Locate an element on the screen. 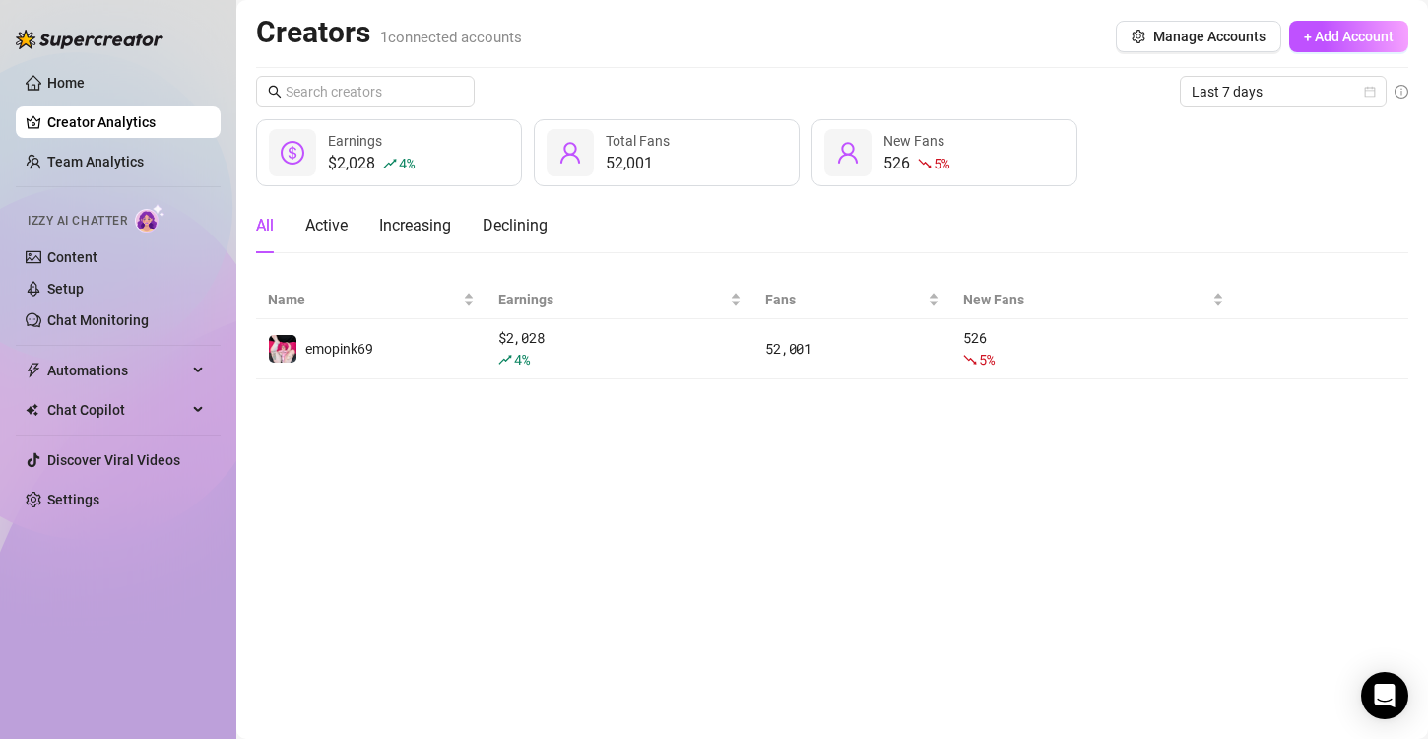 The width and height of the screenshot is (1428, 739). span: Izzy AI Chatter is located at coordinates (77, 221).